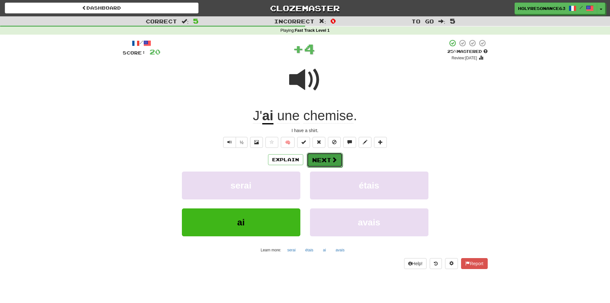 The image size is (610, 303). What do you see at coordinates (305, 8) in the screenshot?
I see `a: Clozemaster` at bounding box center [305, 8].